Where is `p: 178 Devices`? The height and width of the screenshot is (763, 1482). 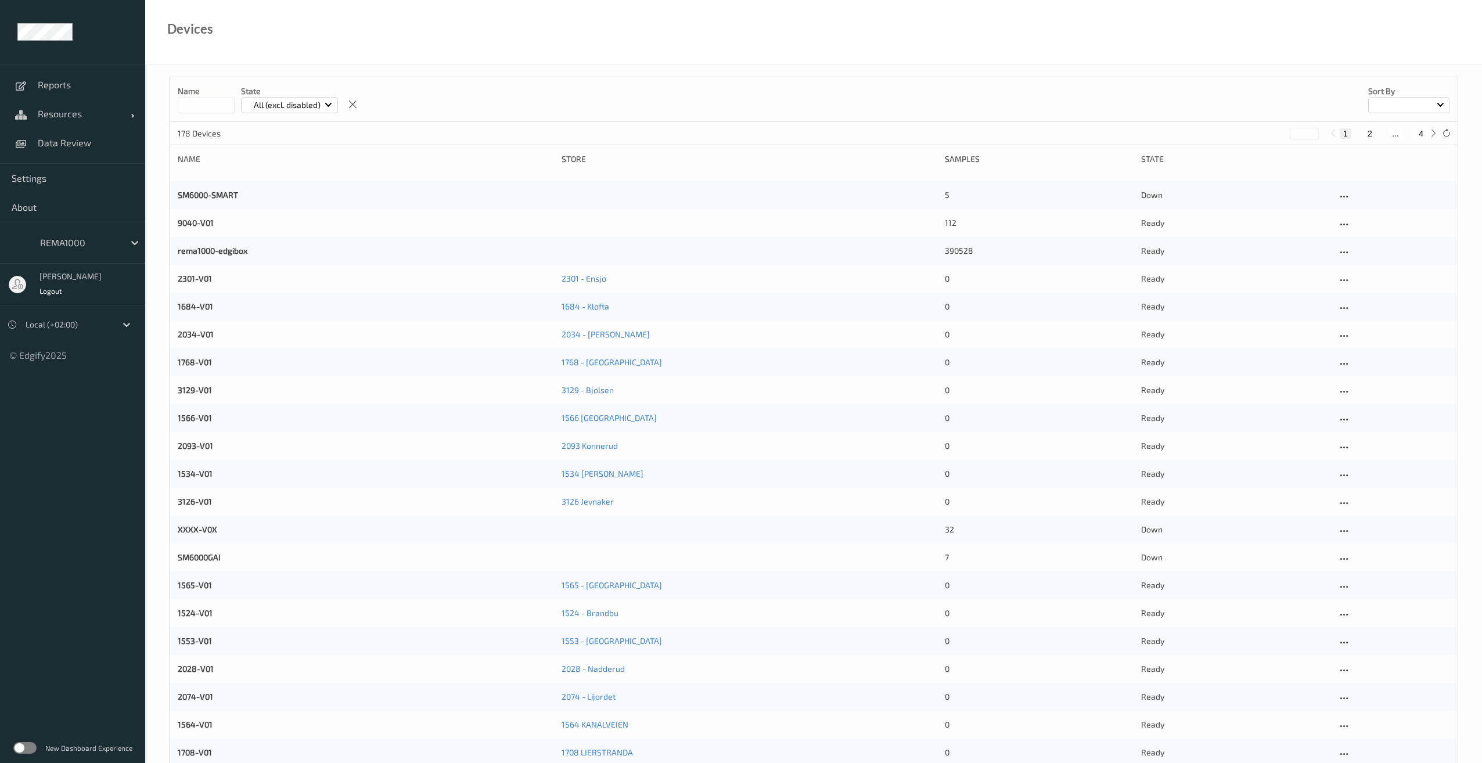 p: 178 Devices is located at coordinates (221, 134).